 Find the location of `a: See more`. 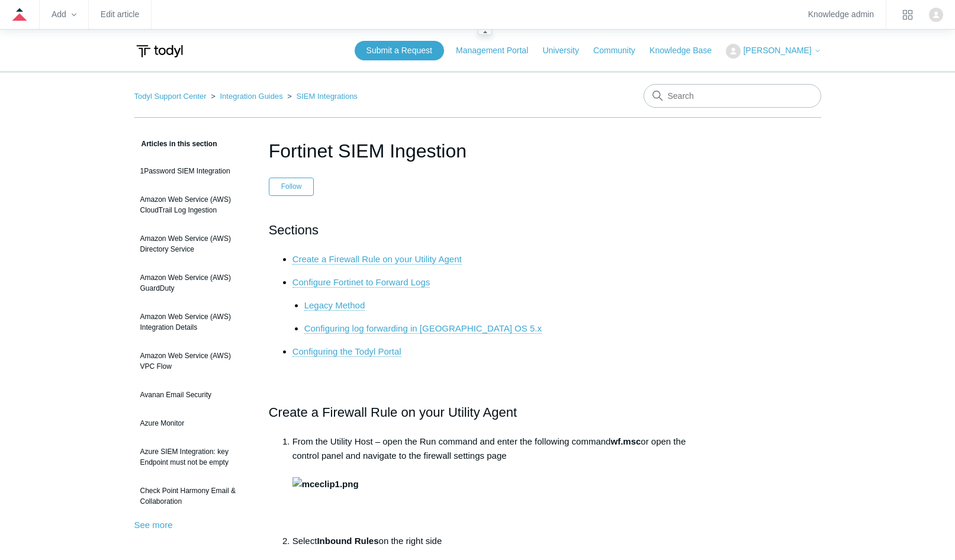

a: See more is located at coordinates (153, 524).